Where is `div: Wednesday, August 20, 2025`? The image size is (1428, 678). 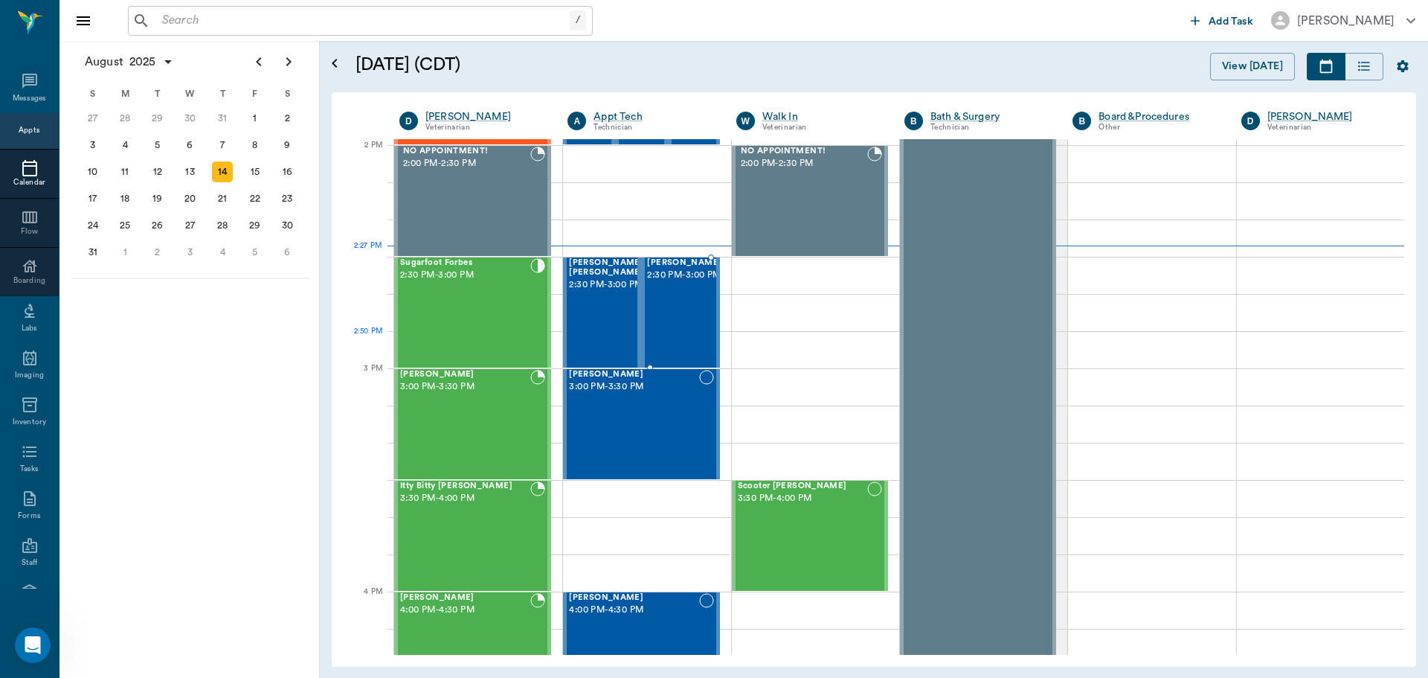 div: Wednesday, August 20, 2025 is located at coordinates (190, 199).